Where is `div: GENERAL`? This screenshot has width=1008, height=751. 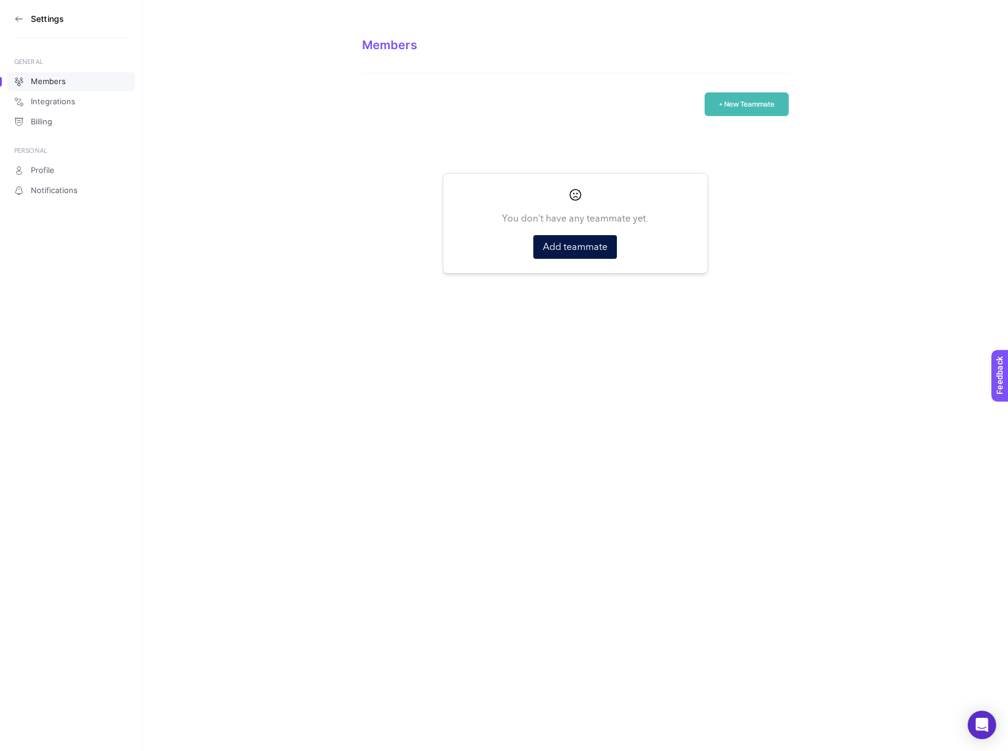
div: GENERAL is located at coordinates (71, 62).